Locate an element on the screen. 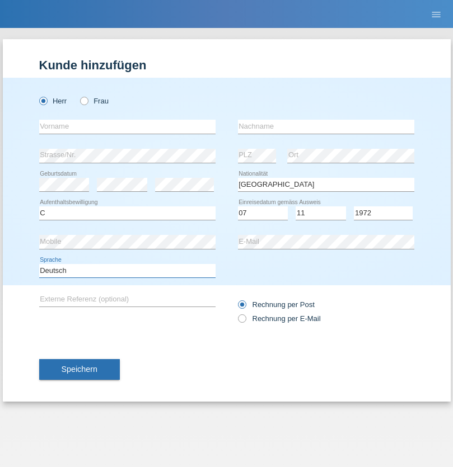 The height and width of the screenshot is (467, 453). input: Rechnung per E-Mail is located at coordinates (241, 321).